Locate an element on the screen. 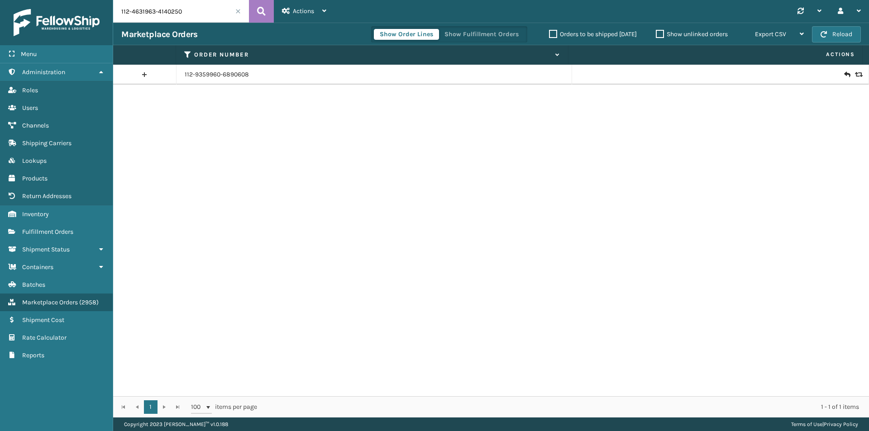 The image size is (869, 431). span: Rate Calculator is located at coordinates (44, 338).